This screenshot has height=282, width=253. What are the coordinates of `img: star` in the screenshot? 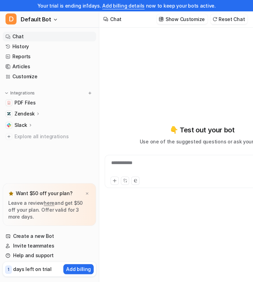 It's located at (11, 193).